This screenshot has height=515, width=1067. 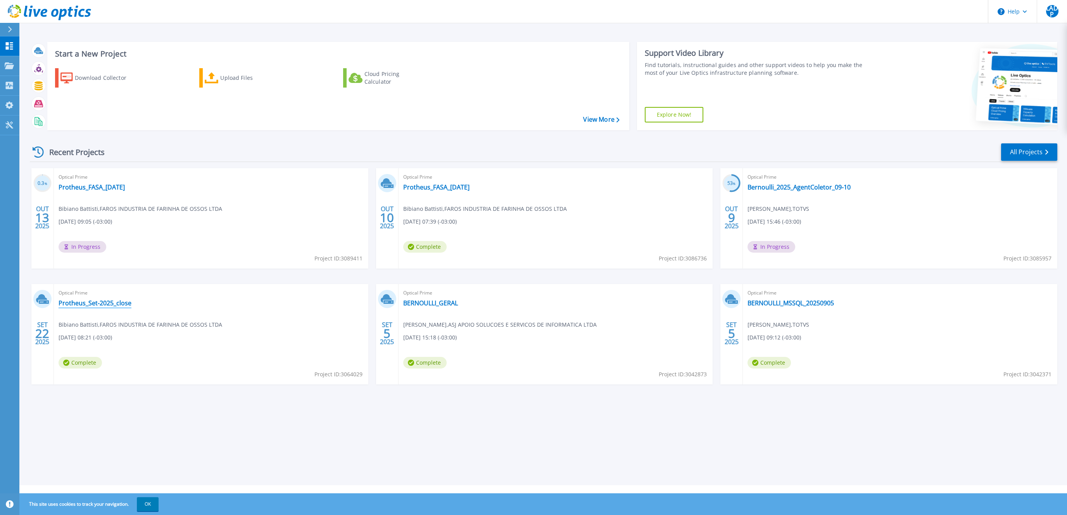 I want to click on span: This site uses cookies to track your navigation., so click(x=90, y=504).